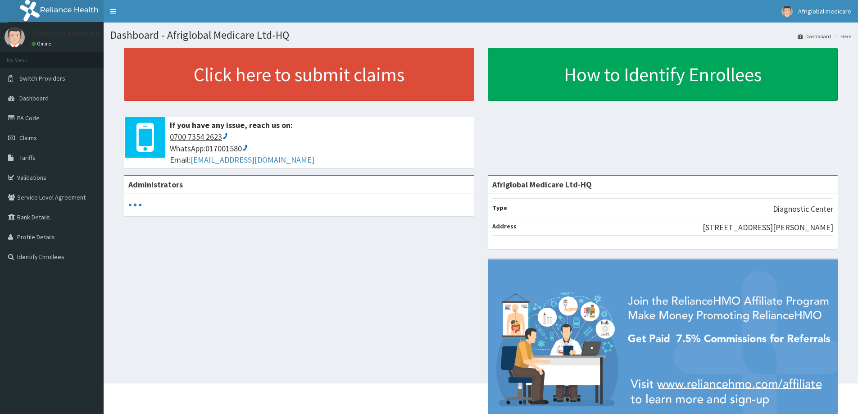  What do you see at coordinates (231, 125) in the screenshot?
I see `b: If you have any issue, reach us on:` at bounding box center [231, 125].